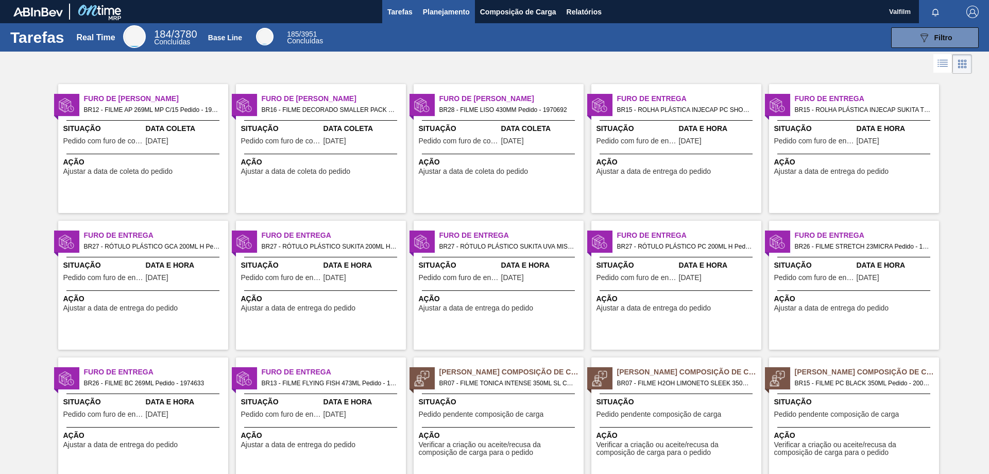  I want to click on span: 11/08/2025,, so click(335, 277).